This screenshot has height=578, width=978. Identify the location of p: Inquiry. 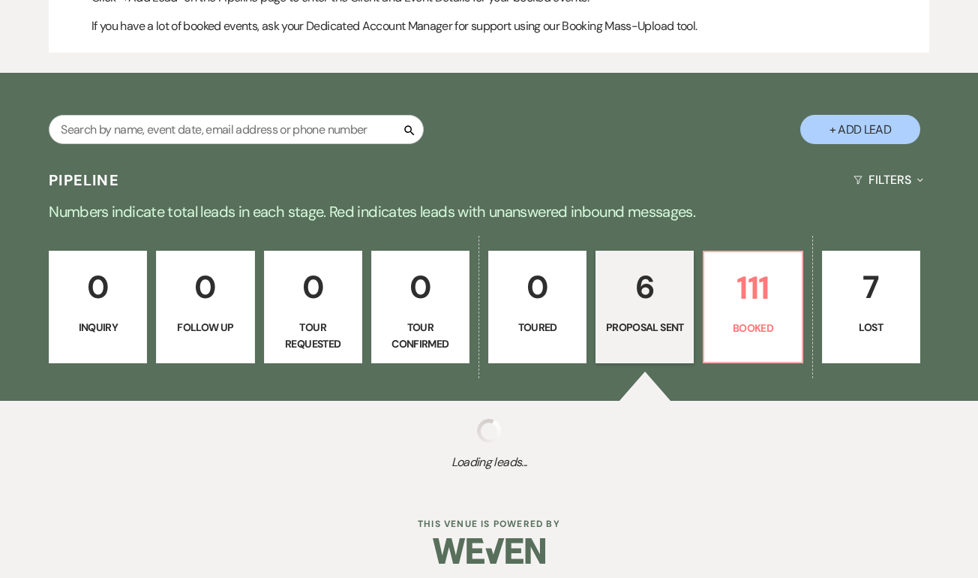
(98, 327).